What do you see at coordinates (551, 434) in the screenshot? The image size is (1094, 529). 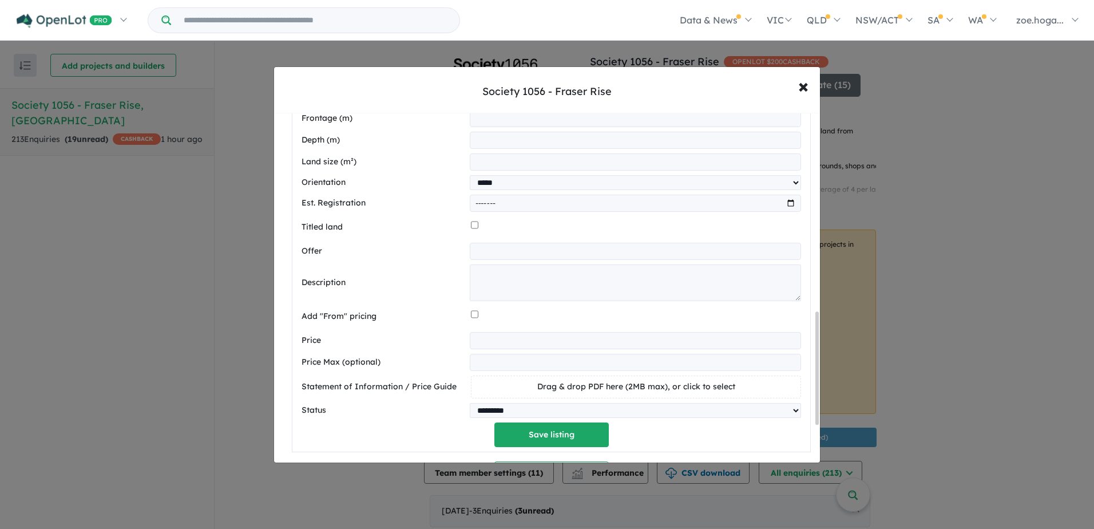 I see `button: Save listing` at bounding box center [551, 434].